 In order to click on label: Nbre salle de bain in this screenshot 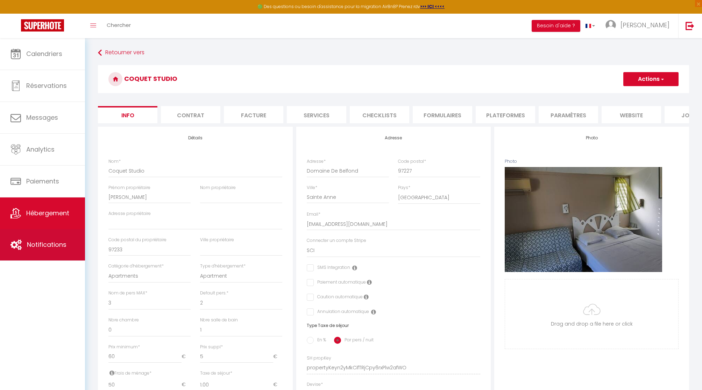, I will do `click(219, 320)`.